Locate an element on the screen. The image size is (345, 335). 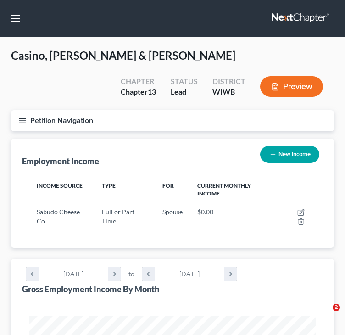
span: to is located at coordinates (131, 274).